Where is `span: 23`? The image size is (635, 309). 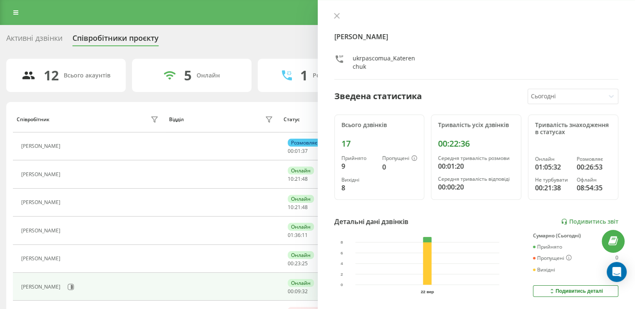 span: 23 is located at coordinates (298, 263).